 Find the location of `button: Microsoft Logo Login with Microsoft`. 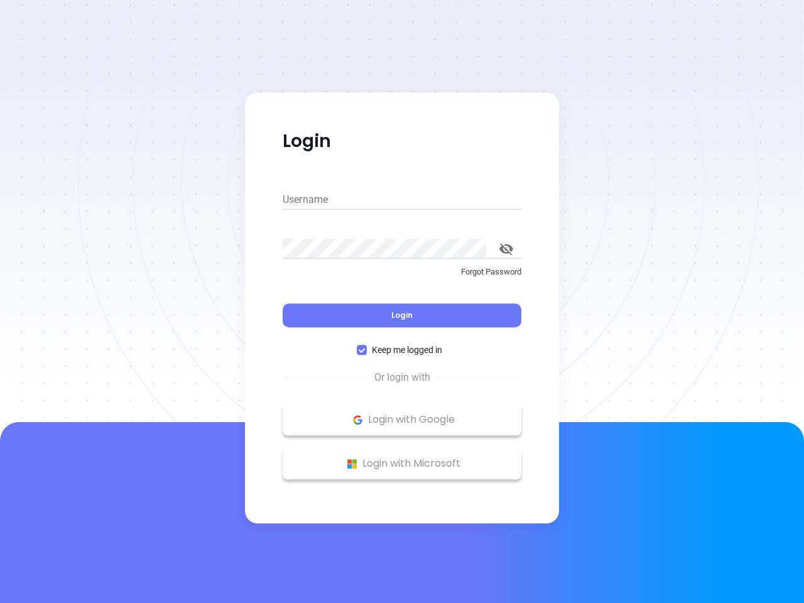

button: Microsoft Logo Login with Microsoft is located at coordinates (402, 464).